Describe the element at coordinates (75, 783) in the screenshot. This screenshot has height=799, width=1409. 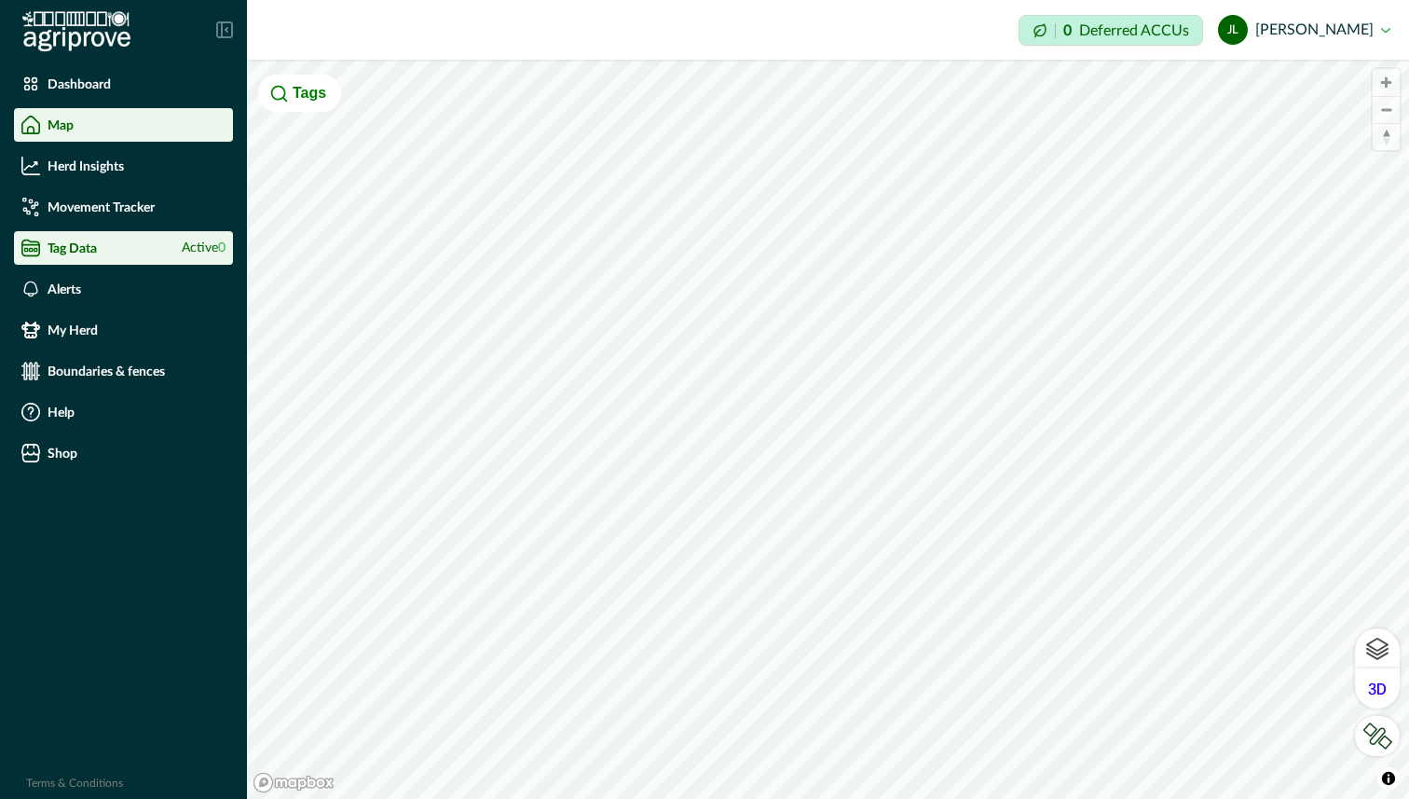
I see `a: Terms & Conditions` at that location.